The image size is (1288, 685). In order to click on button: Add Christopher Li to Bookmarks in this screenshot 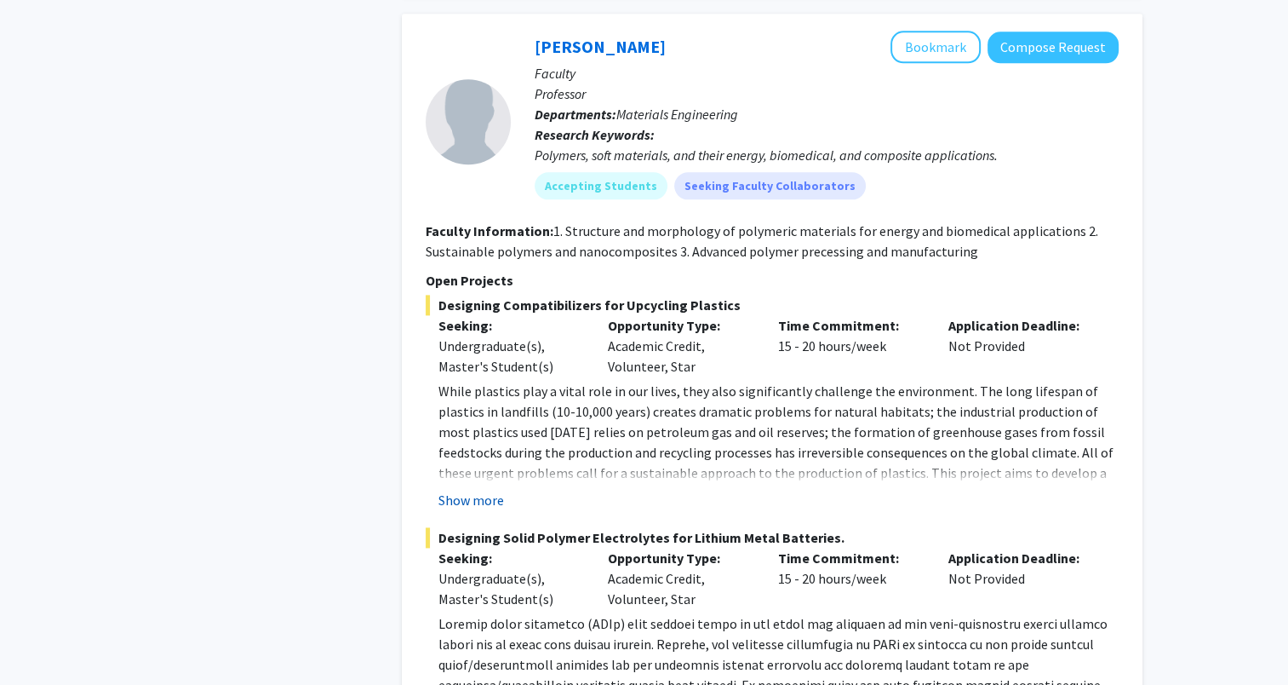, I will do `click(936, 47)`.